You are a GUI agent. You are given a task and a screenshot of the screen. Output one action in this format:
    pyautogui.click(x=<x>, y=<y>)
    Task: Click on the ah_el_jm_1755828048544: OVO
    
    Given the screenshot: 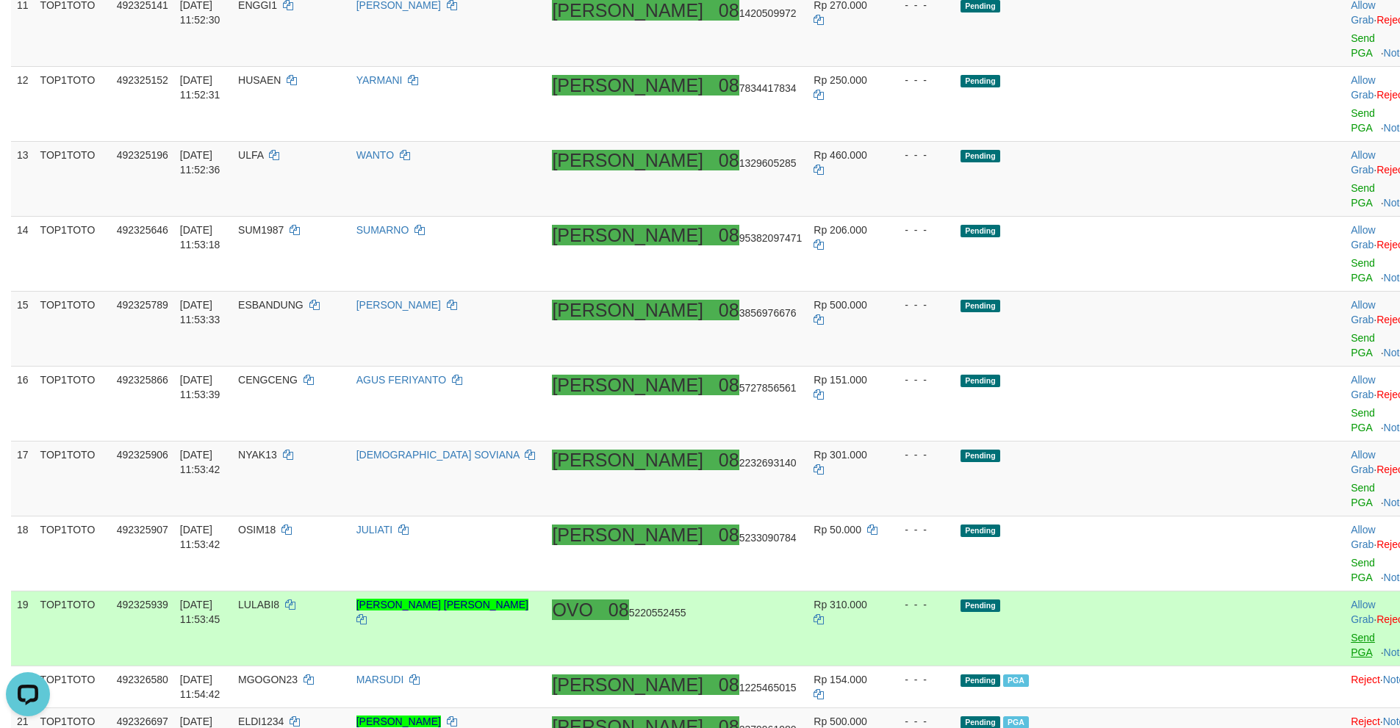 What is the action you would take?
    pyautogui.click(x=573, y=610)
    